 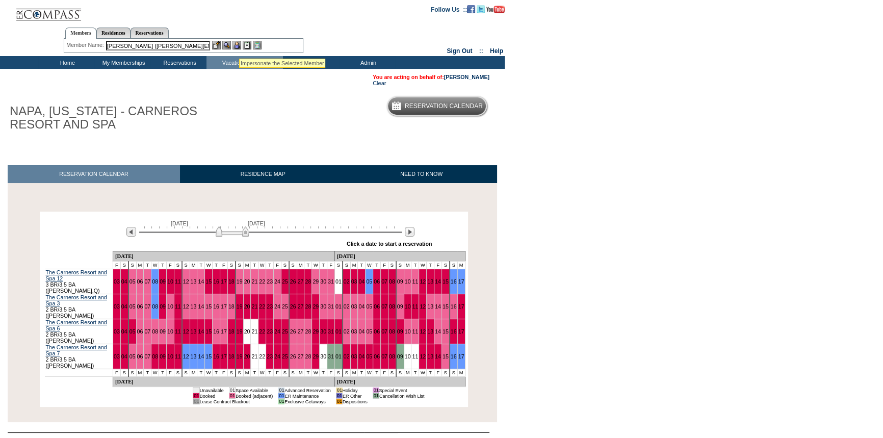 I want to click on a: 05, so click(x=132, y=356).